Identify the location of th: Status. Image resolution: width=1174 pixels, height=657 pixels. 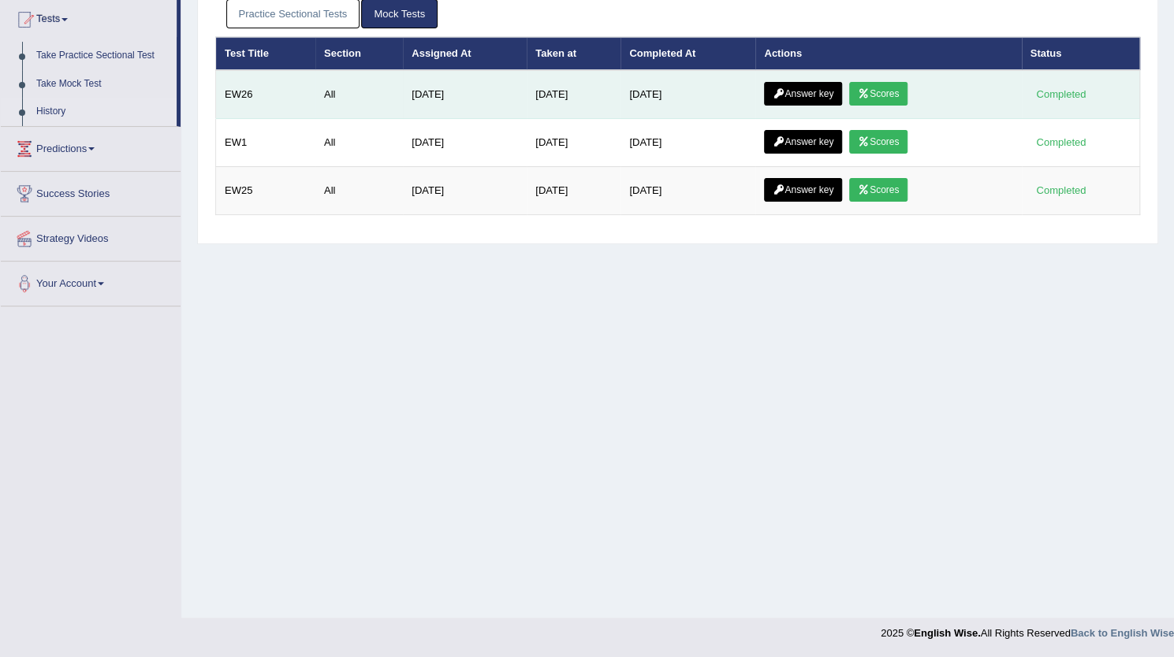
(1081, 54).